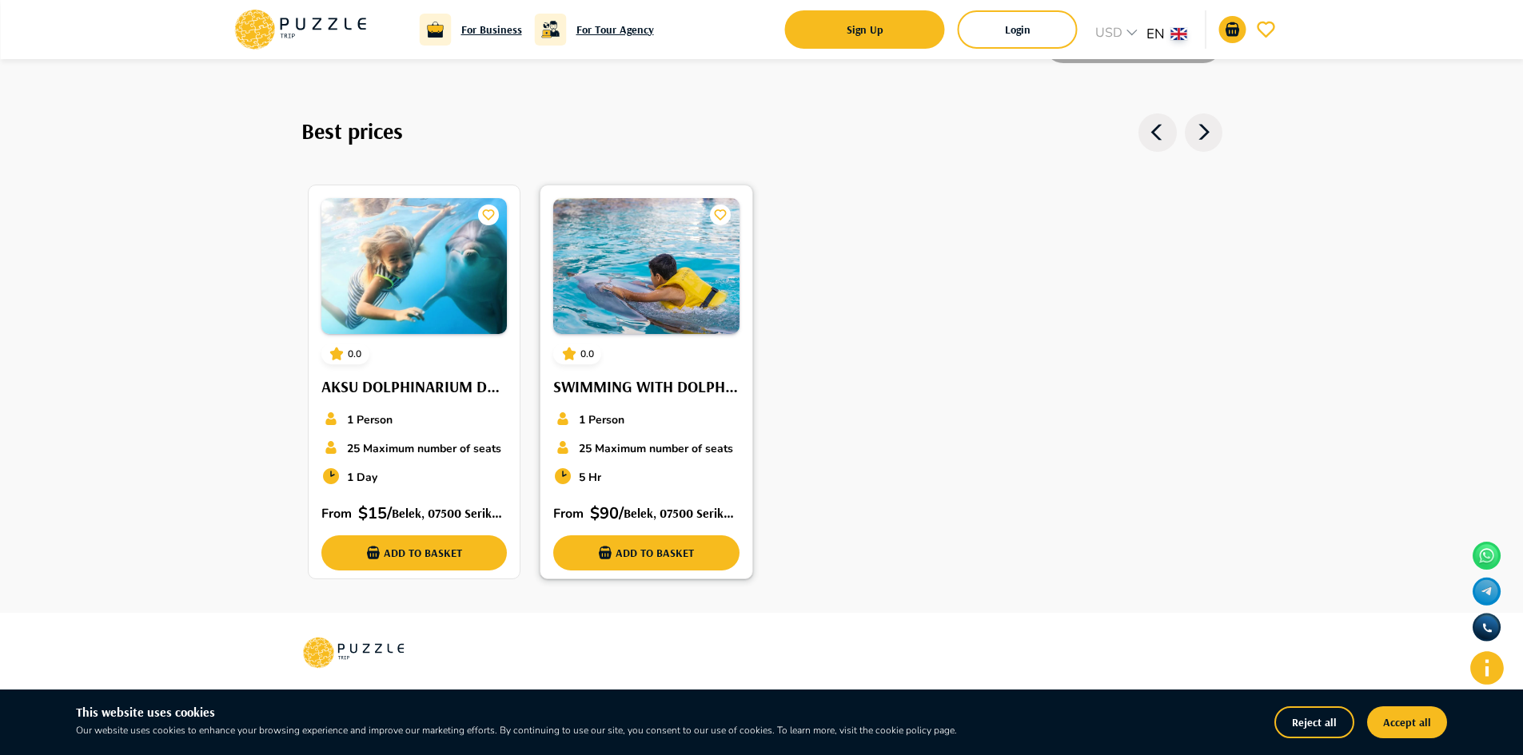  Describe the element at coordinates (609, 514) in the screenshot. I see `p: 90` at that location.